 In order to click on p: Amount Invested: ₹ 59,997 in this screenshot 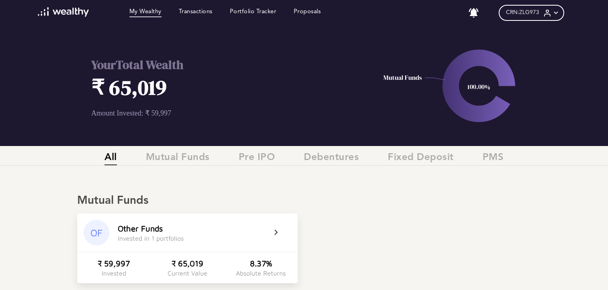, I will do `click(220, 113)`.